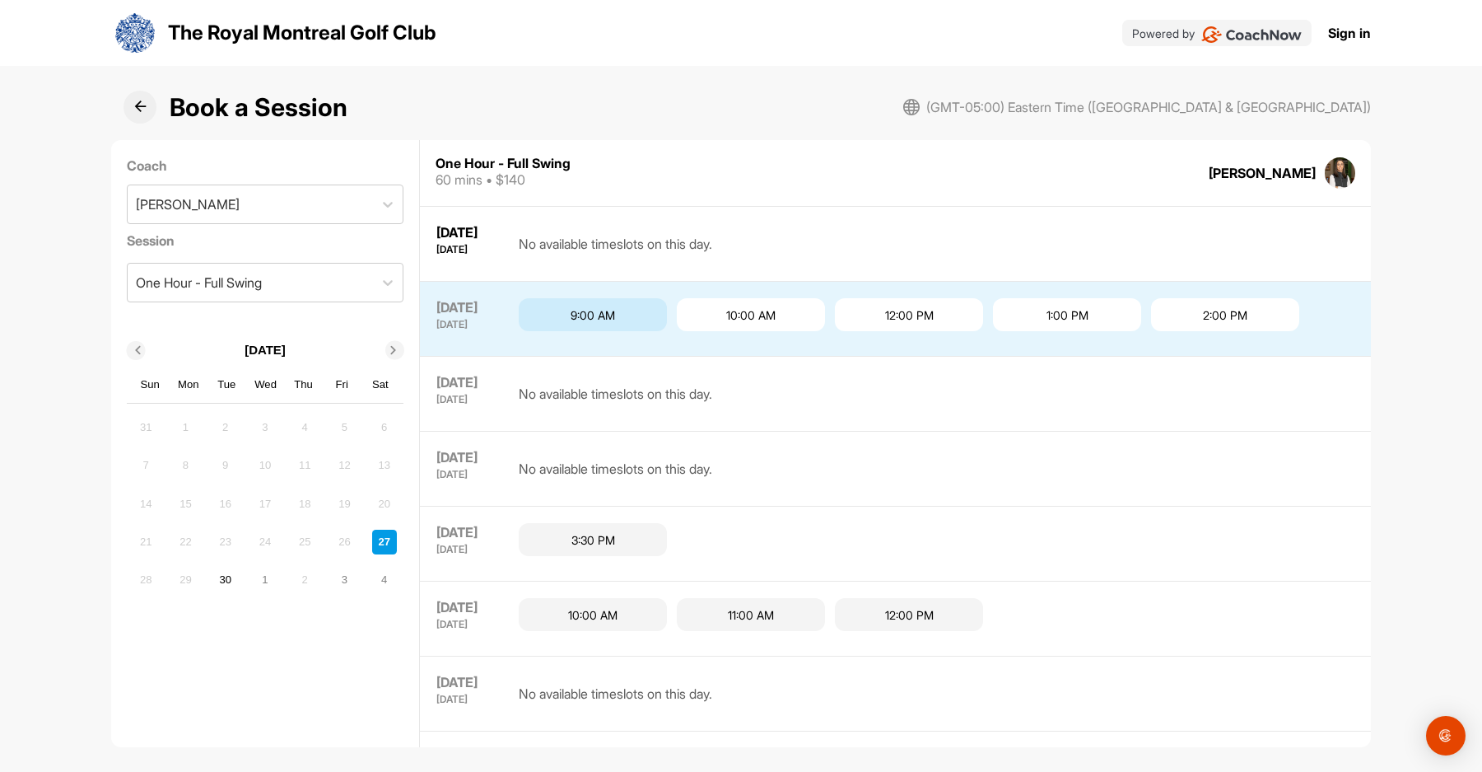 This screenshot has height=772, width=1482. Describe the element at coordinates (150, 385) in the screenshot. I see `div: Sun` at that location.